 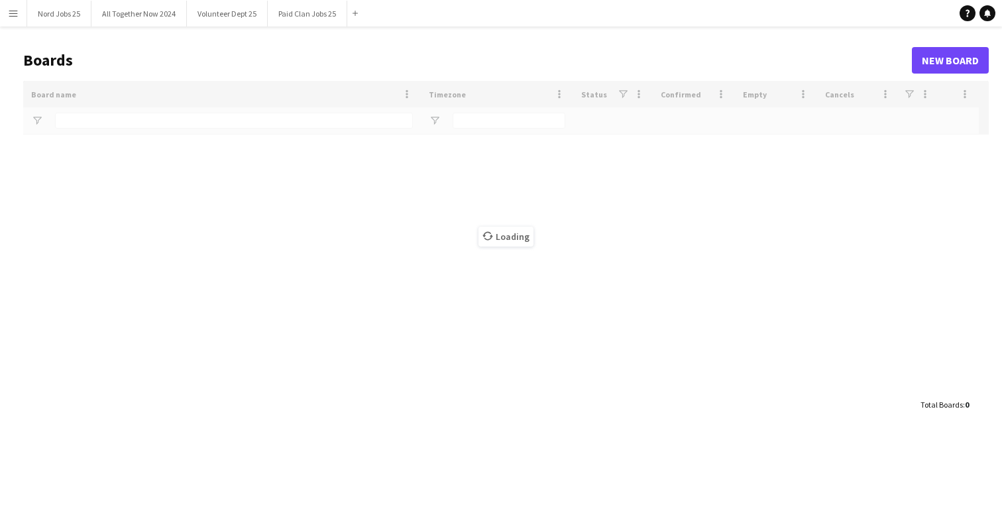 What do you see at coordinates (467, 60) in the screenshot?
I see `h1: Boards` at bounding box center [467, 60].